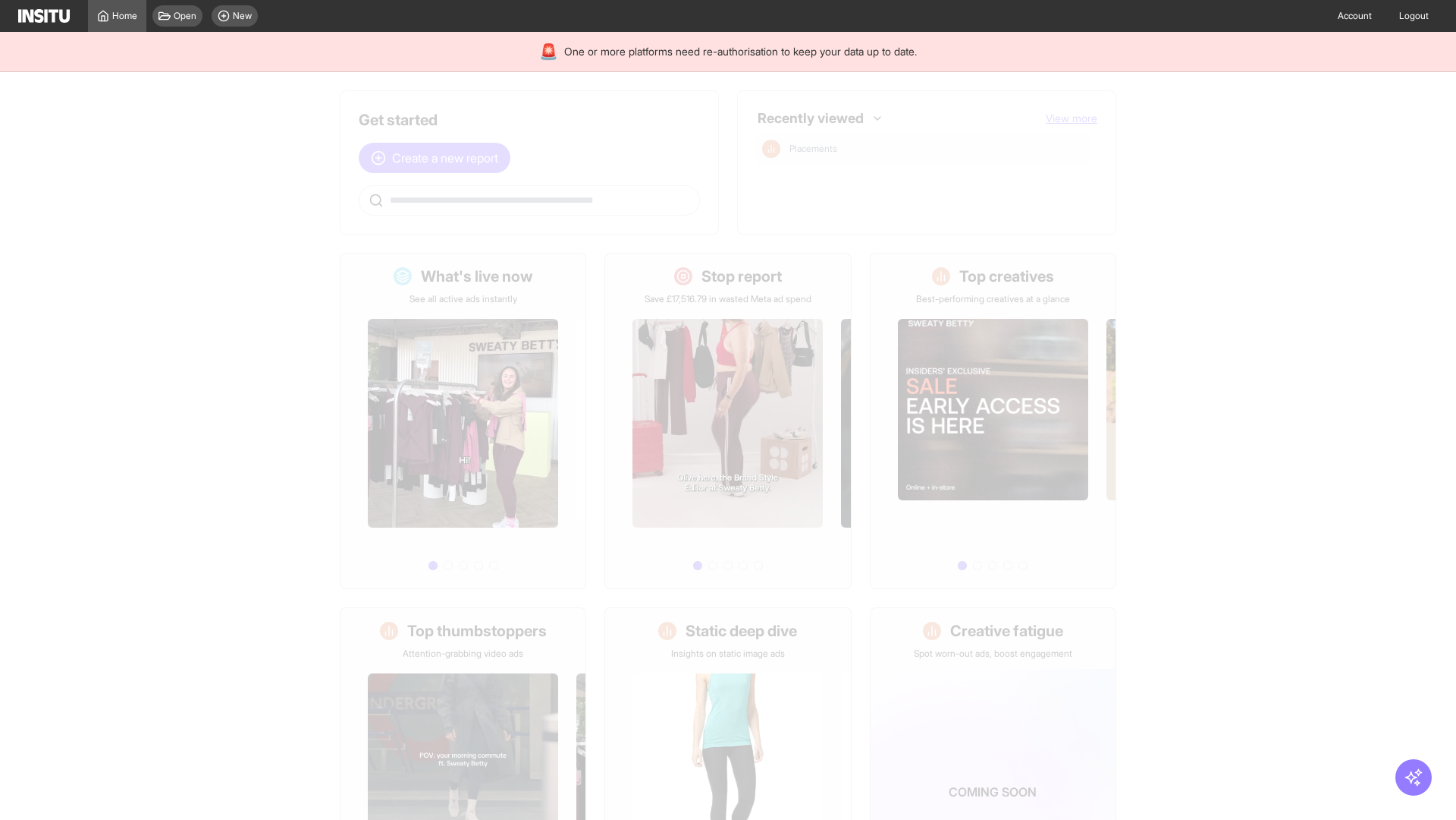 The image size is (1456, 820). What do you see at coordinates (740, 51) in the screenshot?
I see `span: One or more platforms need re-authorisation to keep your data up to date.` at bounding box center [740, 51].